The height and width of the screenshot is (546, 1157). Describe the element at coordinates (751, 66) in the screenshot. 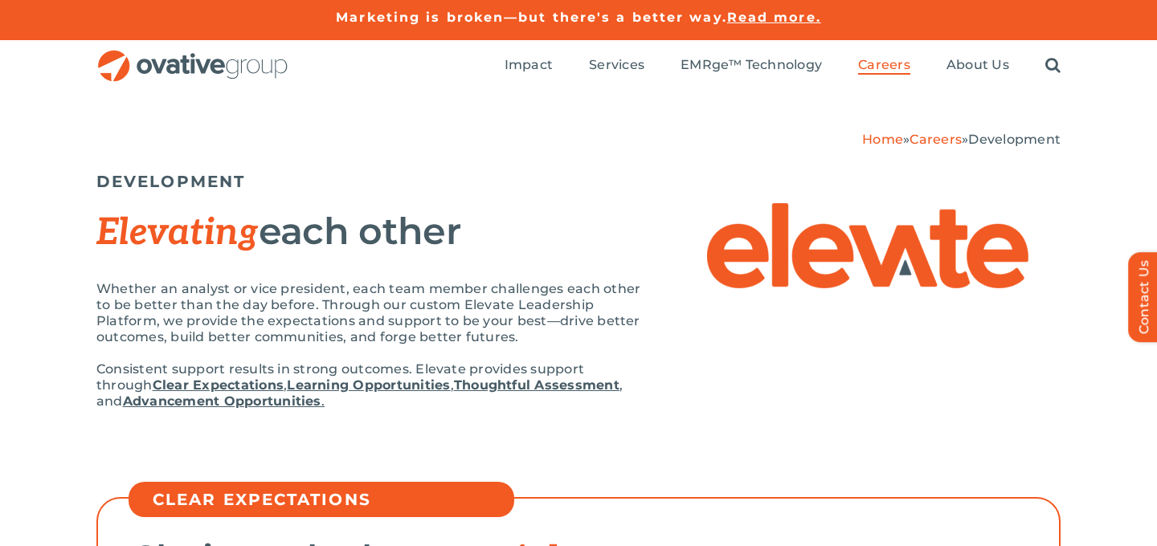

I see `a: EMRge™ Technology` at that location.